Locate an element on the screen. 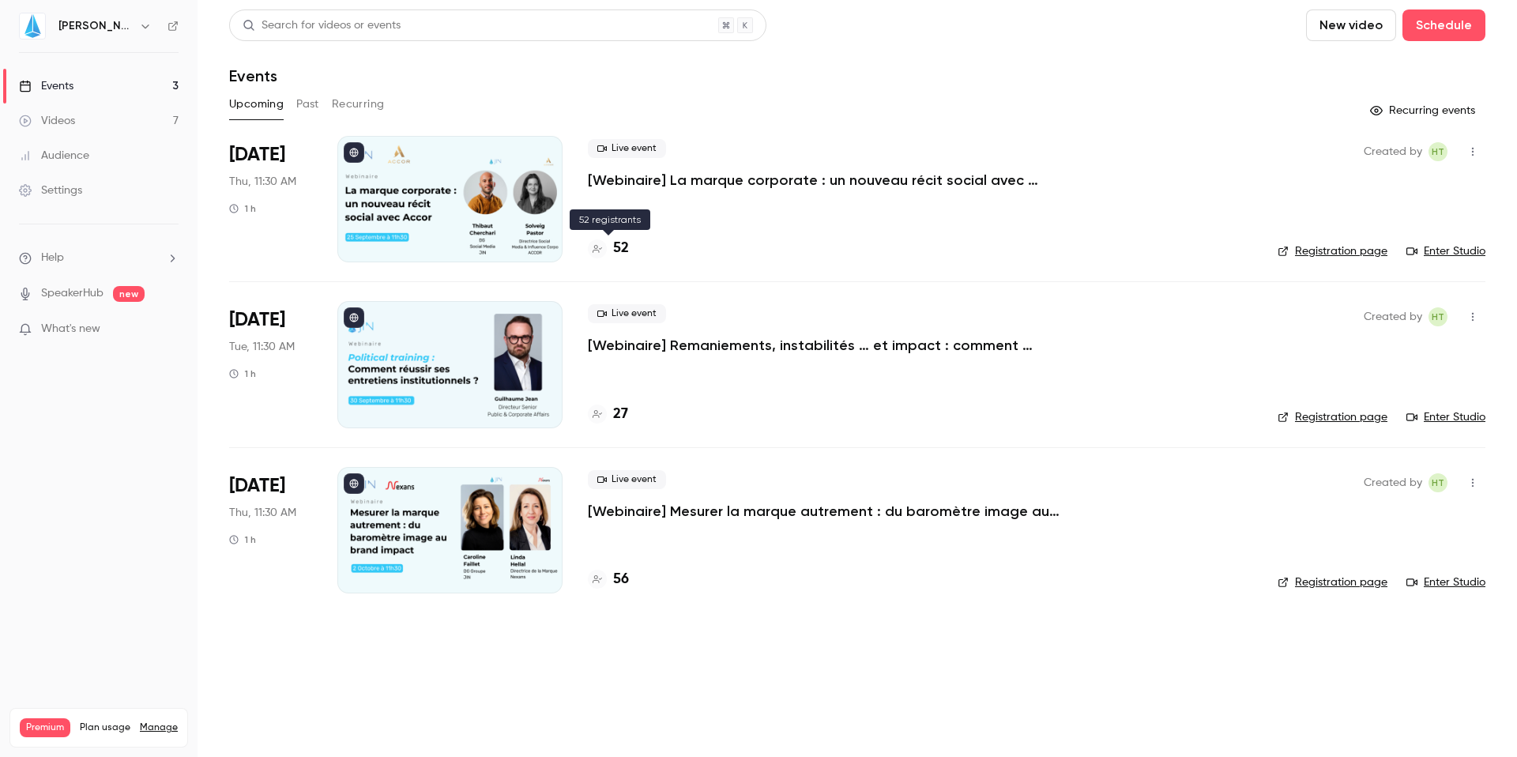 The width and height of the screenshot is (1517, 757). h4: 56 is located at coordinates (621, 579).